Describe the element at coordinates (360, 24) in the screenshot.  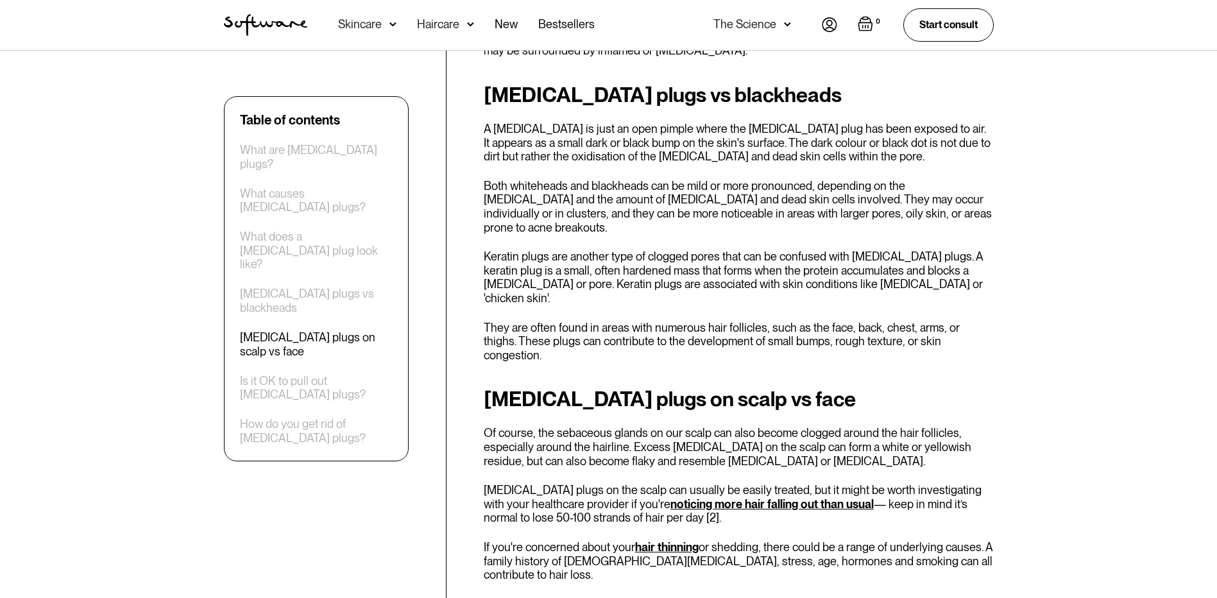
I see `div: Skincare` at that location.